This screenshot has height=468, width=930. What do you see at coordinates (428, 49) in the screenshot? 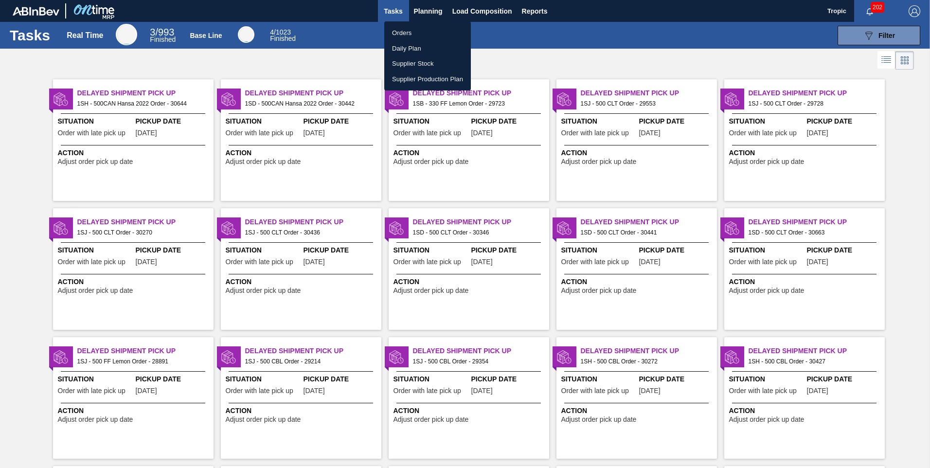
I see `li: Daily Plan` at bounding box center [428, 49].